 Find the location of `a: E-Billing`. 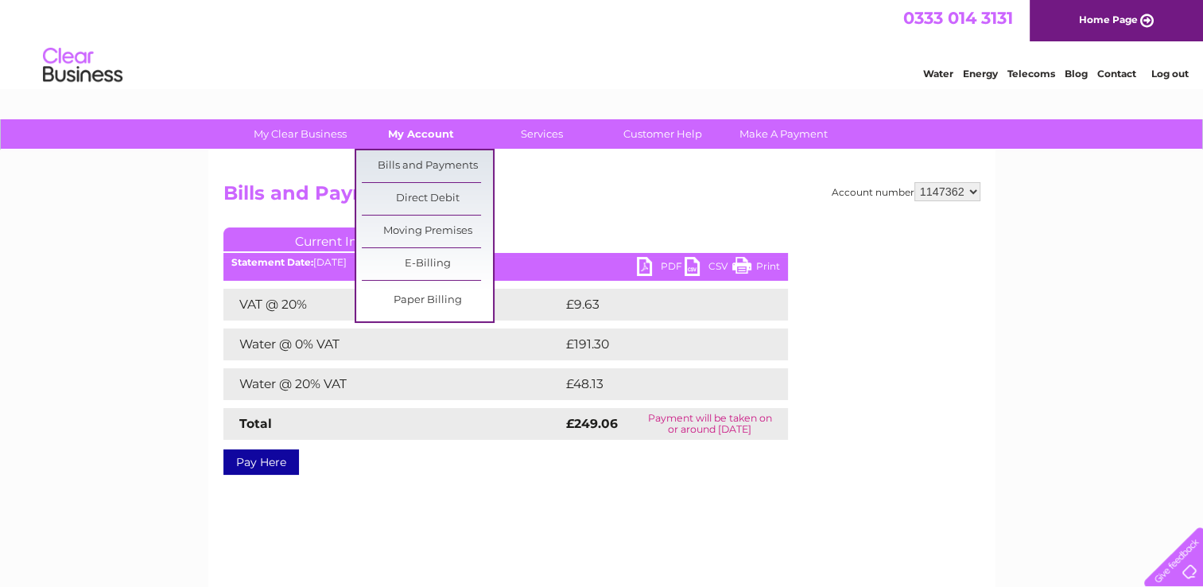

a: E-Billing is located at coordinates (427, 264).